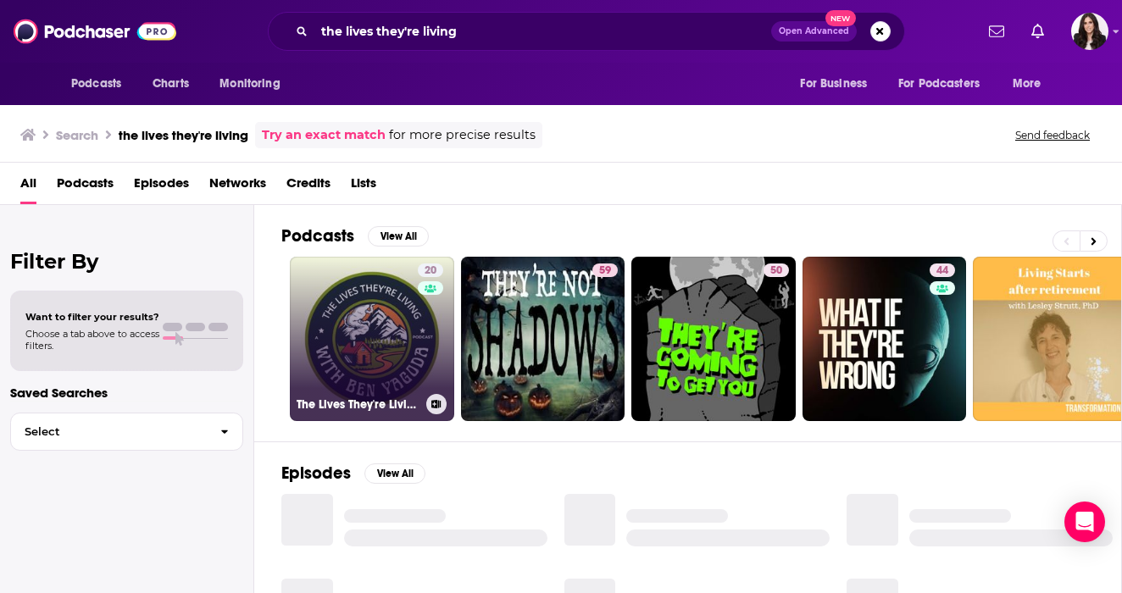  What do you see at coordinates (353, 473) in the screenshot?
I see `a: EpisodesView All` at bounding box center [353, 473].